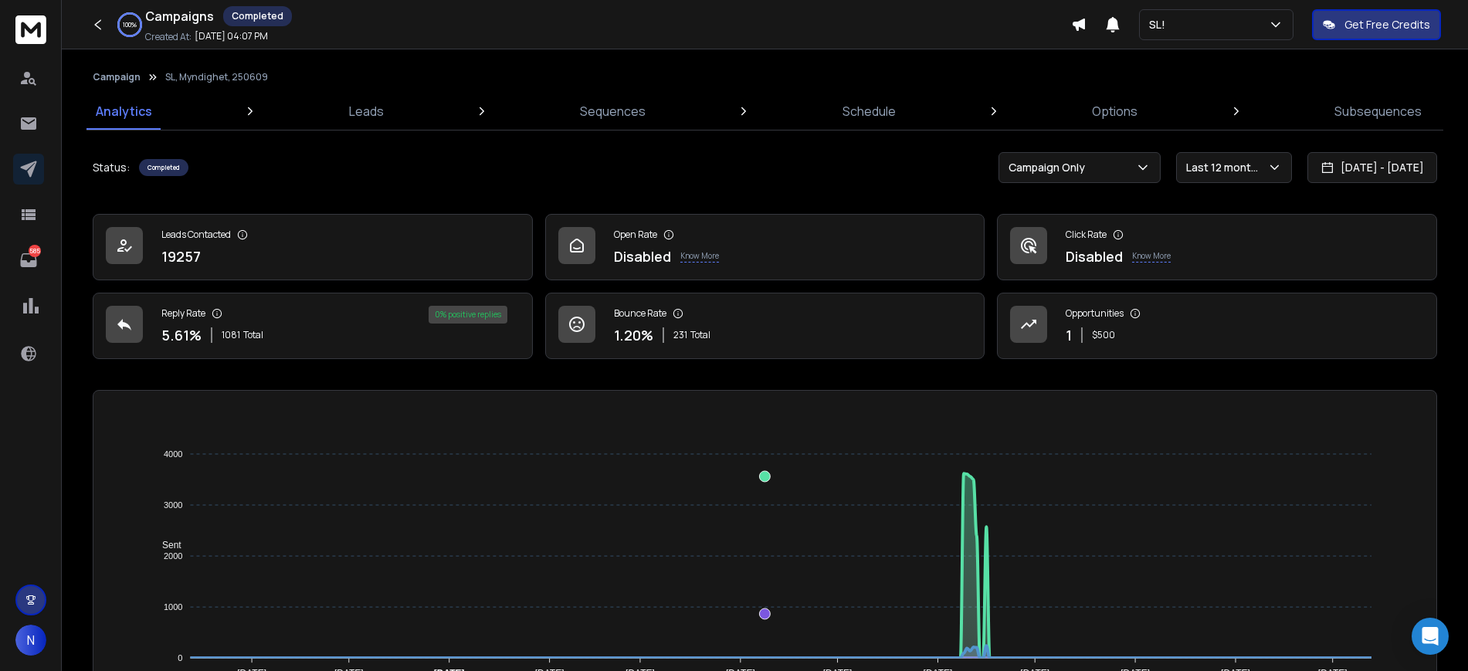 The image size is (1468, 671). I want to click on a: Leads, so click(366, 111).